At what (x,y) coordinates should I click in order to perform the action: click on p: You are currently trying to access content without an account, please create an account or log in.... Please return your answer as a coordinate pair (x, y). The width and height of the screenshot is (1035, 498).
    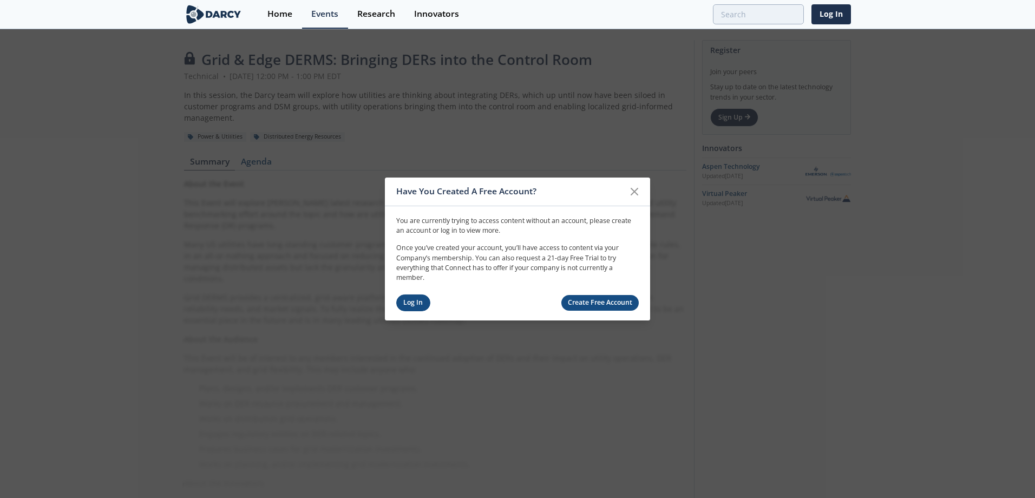
    Looking at the image, I should click on (517, 225).